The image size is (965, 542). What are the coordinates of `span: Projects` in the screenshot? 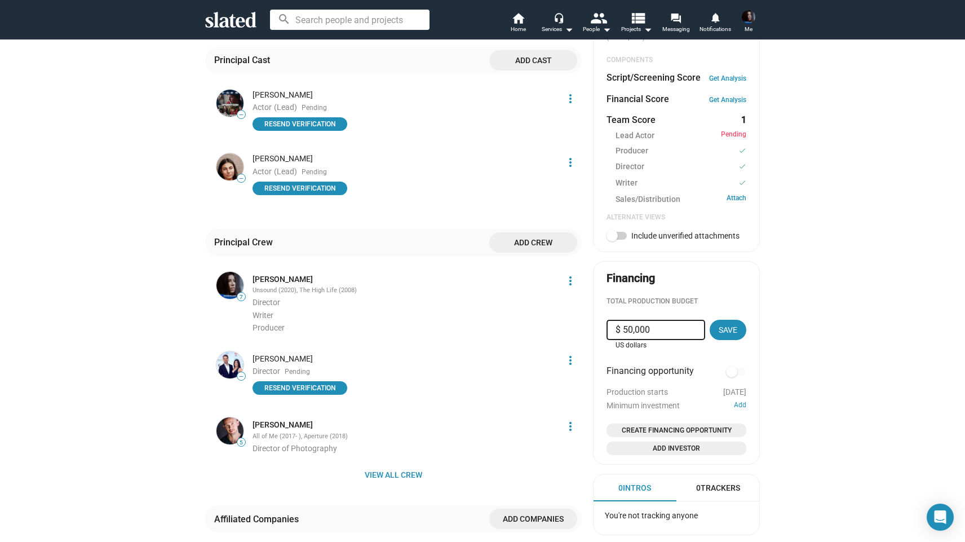 It's located at (636, 29).